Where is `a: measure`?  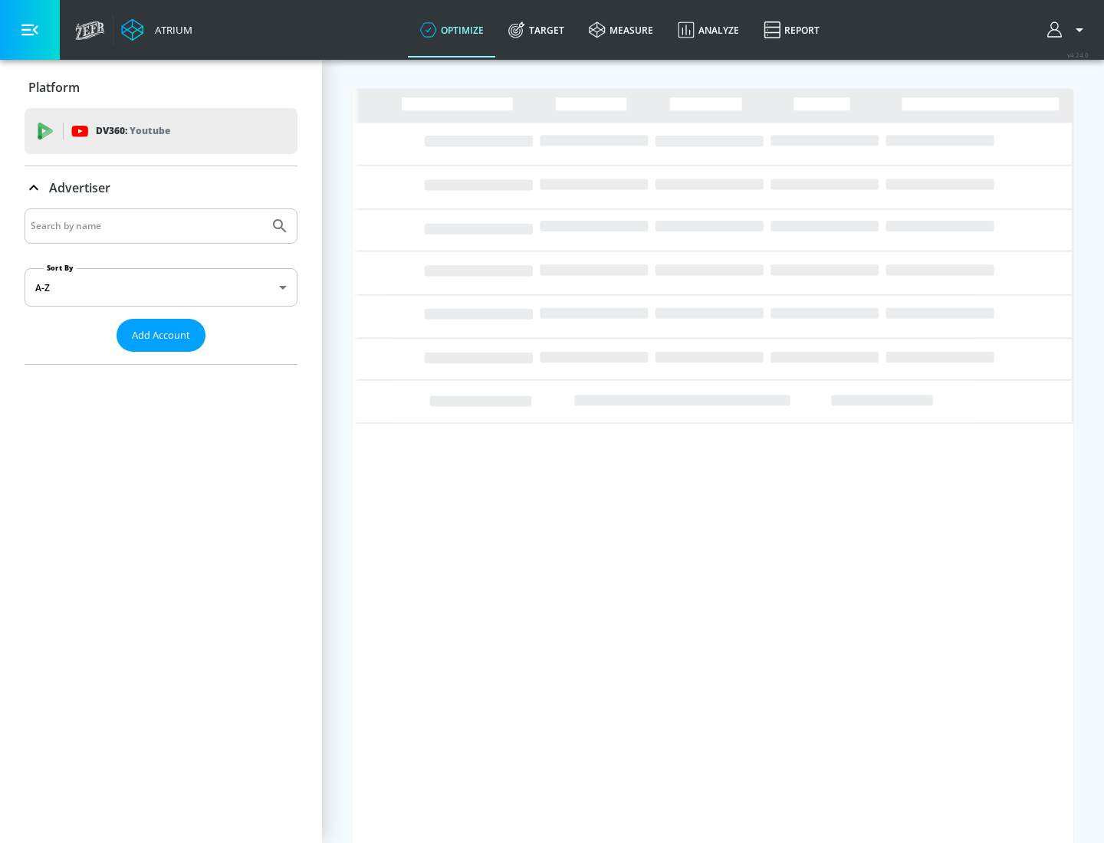 a: measure is located at coordinates (621, 30).